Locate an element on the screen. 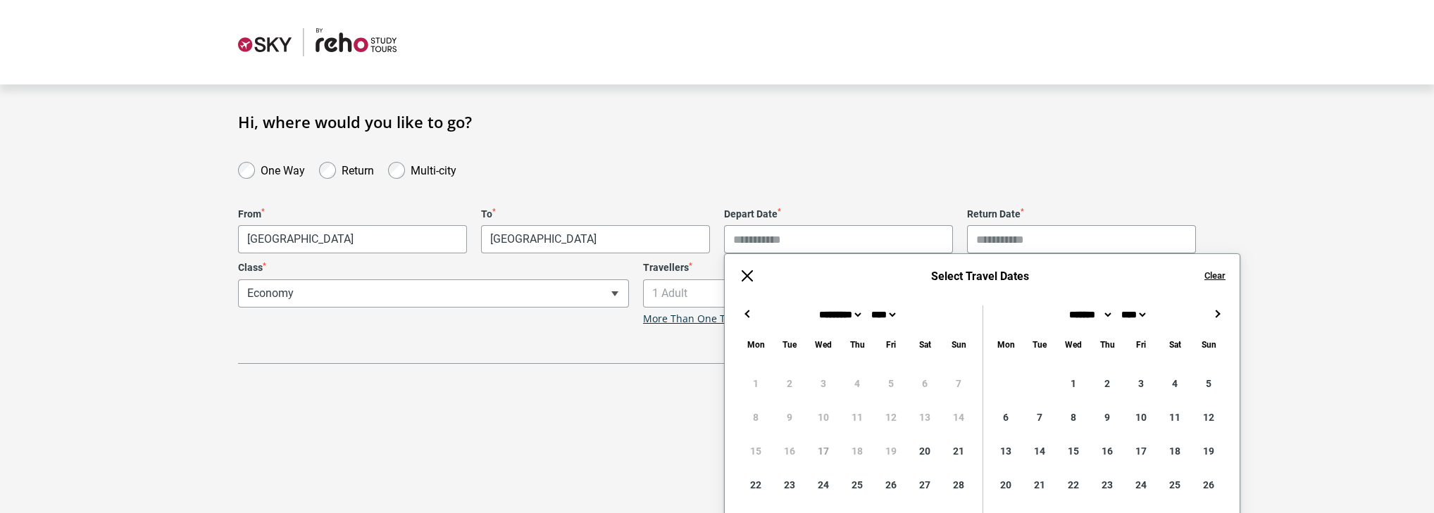 Image resolution: width=1434 pixels, height=513 pixels. div: 27 is located at coordinates (925, 485).